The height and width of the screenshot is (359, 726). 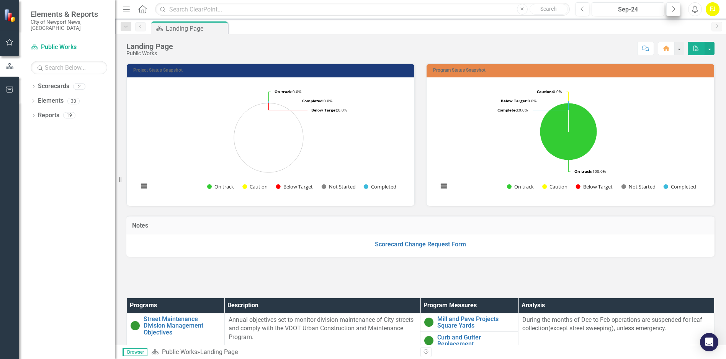 What do you see at coordinates (362, 9) in the screenshot?
I see `input: Search ClearPoint...` at bounding box center [362, 9].